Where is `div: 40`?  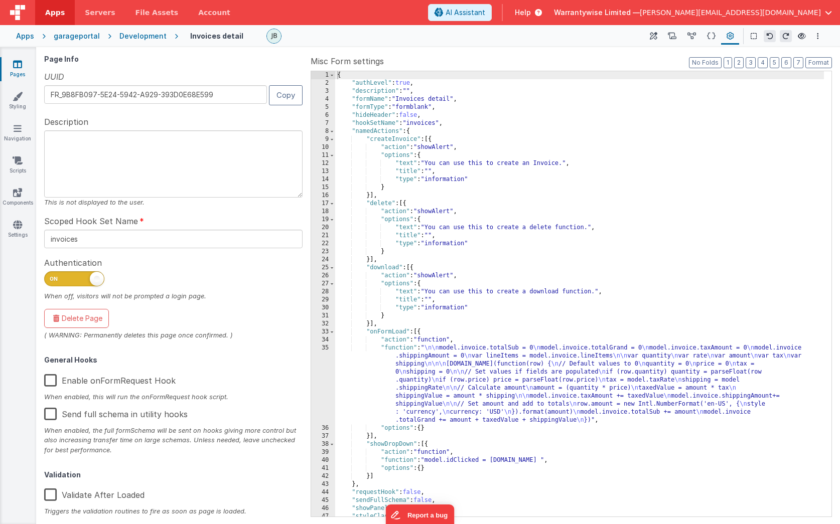 div: 40 is located at coordinates (323, 461).